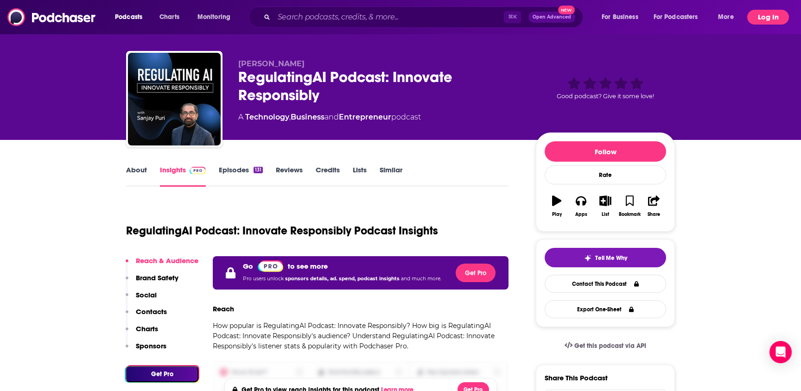 This screenshot has height=391, width=801. I want to click on span: and, so click(331, 117).